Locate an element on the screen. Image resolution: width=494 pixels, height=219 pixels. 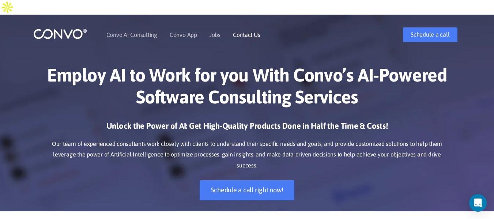
a: Schedule a call is located at coordinates (430, 35).